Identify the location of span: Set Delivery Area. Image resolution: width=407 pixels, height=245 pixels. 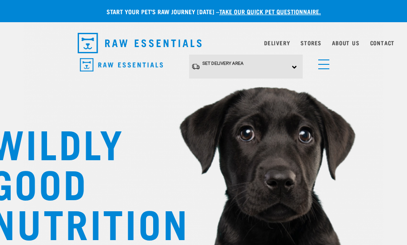
(223, 63).